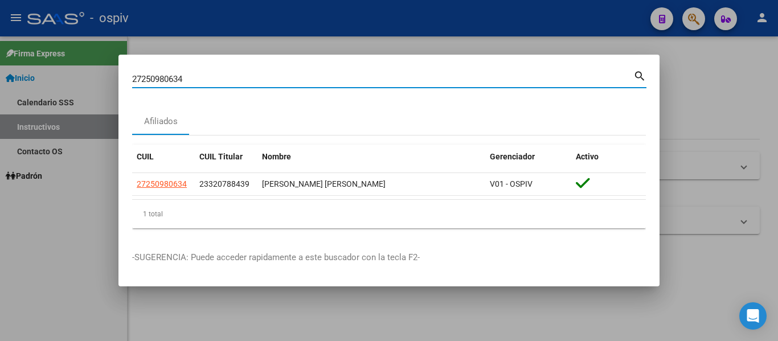  I want to click on span: Gerenciador, so click(512, 157).